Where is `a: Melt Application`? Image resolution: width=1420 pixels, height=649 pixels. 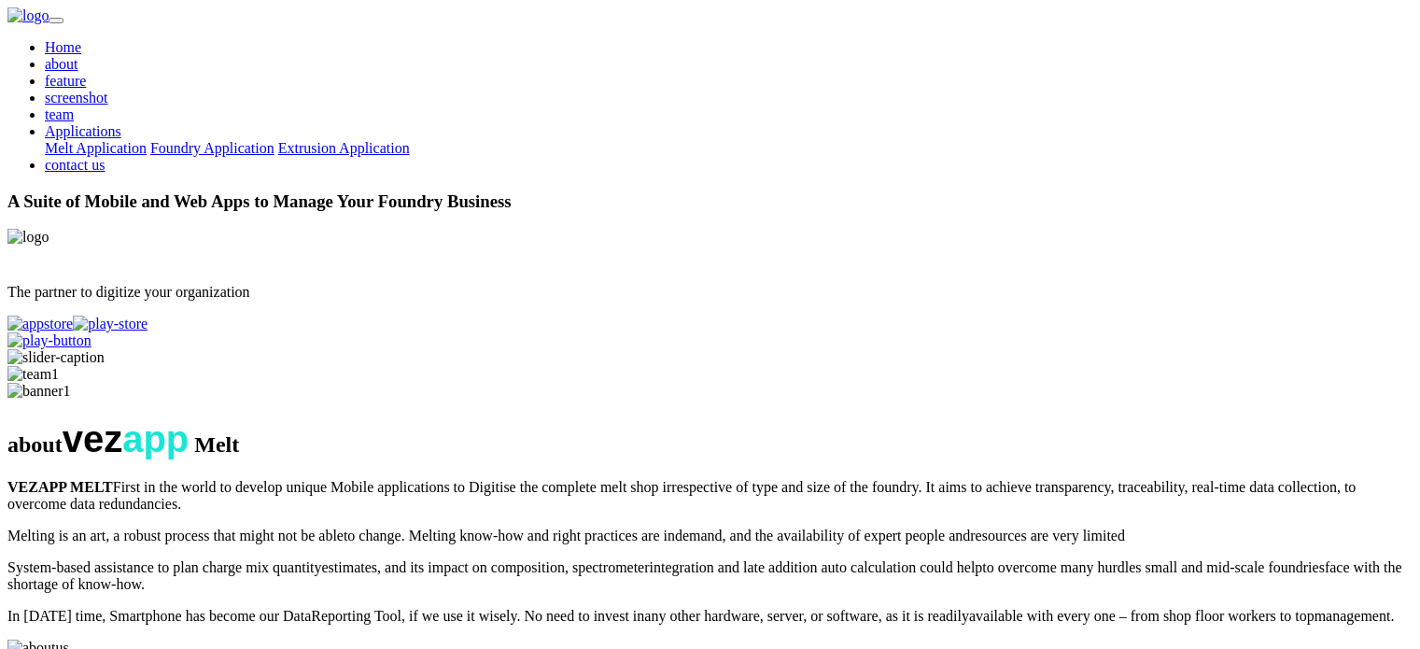 a: Melt Application is located at coordinates (95, 148).